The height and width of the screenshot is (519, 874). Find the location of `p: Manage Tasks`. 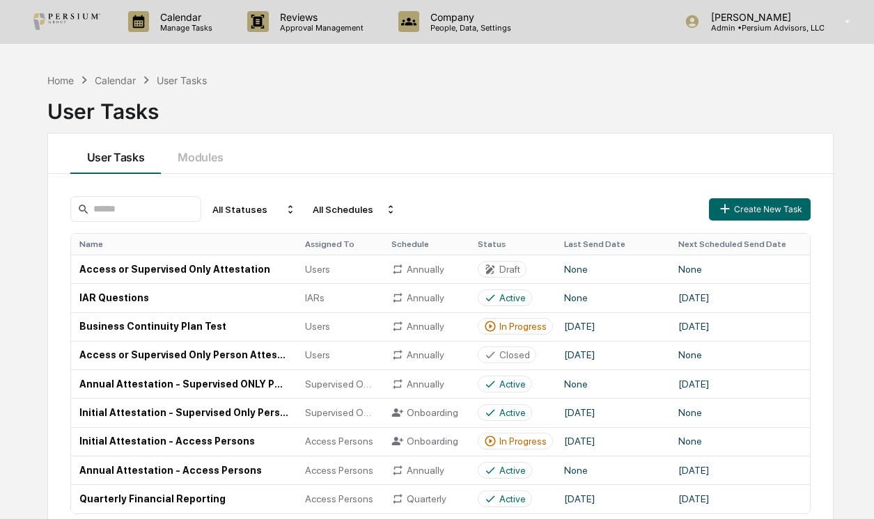

p: Manage Tasks is located at coordinates (184, 28).